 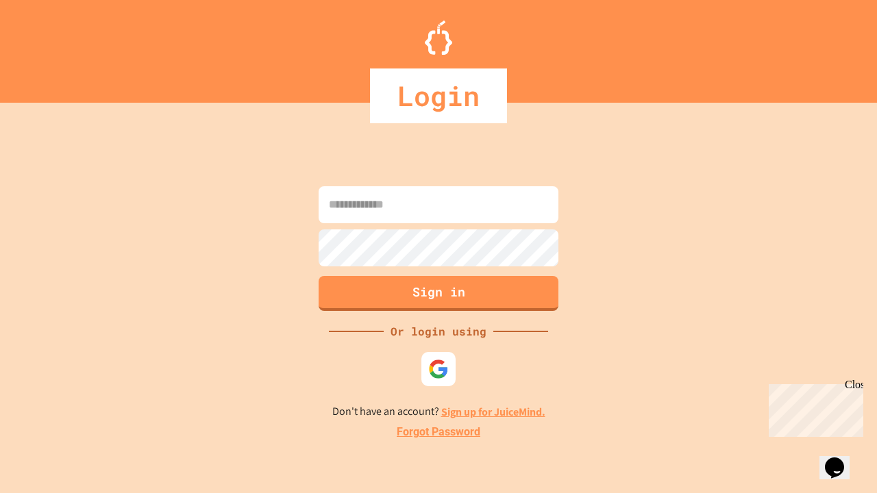 I want to click on a: Forgot Password, so click(x=439, y=432).